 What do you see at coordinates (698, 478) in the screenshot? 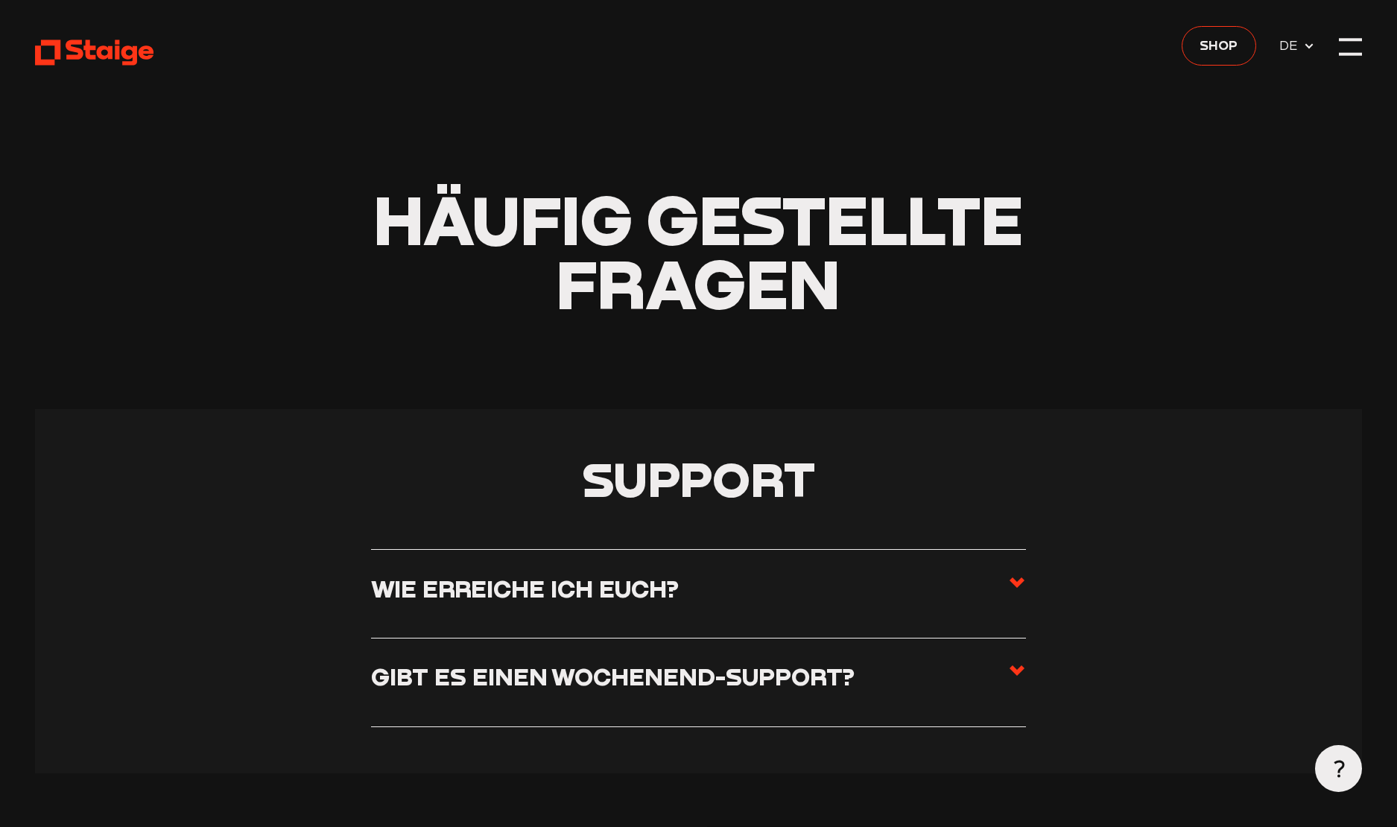
I see `span: Support` at bounding box center [698, 478].